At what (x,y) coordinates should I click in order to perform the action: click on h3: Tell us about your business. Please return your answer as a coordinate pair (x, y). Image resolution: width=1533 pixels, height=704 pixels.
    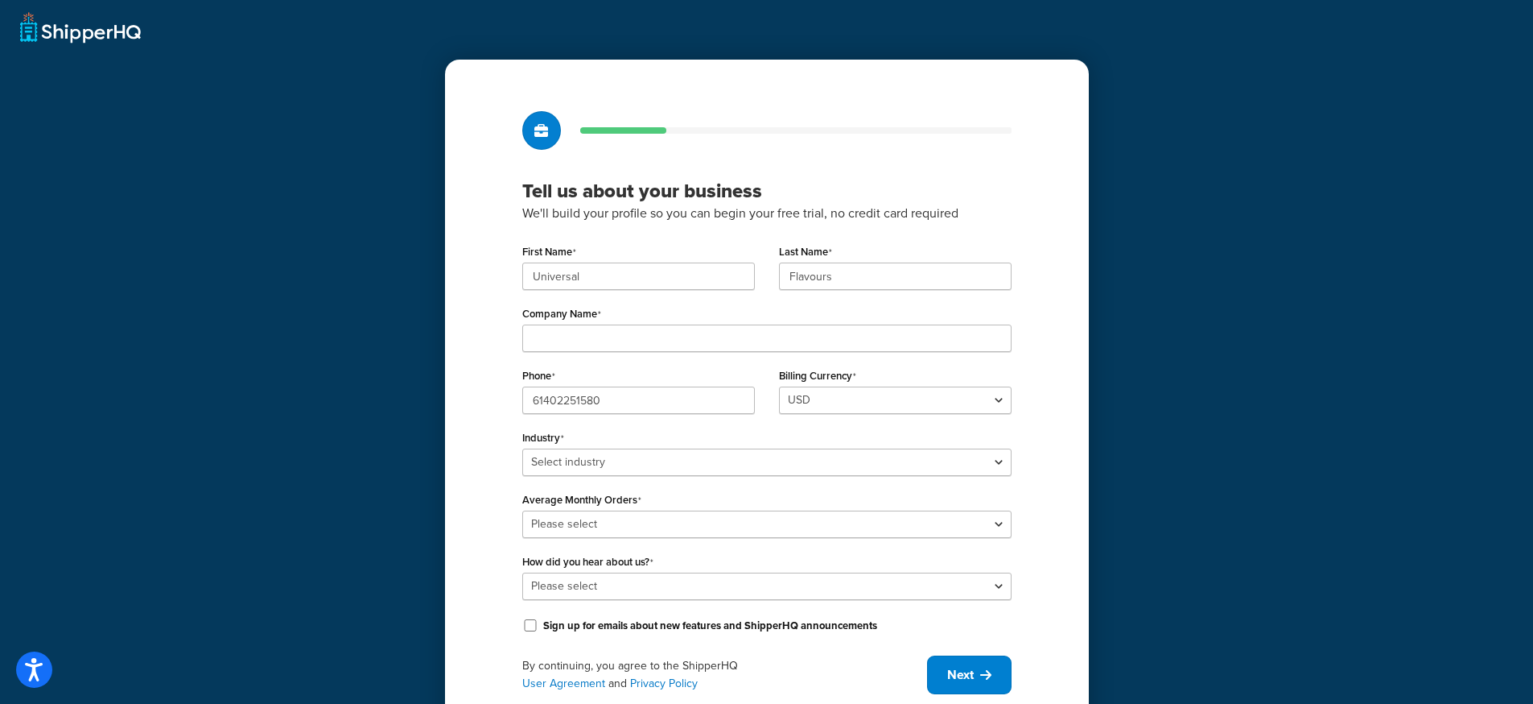
    Looking at the image, I should click on (767, 191).